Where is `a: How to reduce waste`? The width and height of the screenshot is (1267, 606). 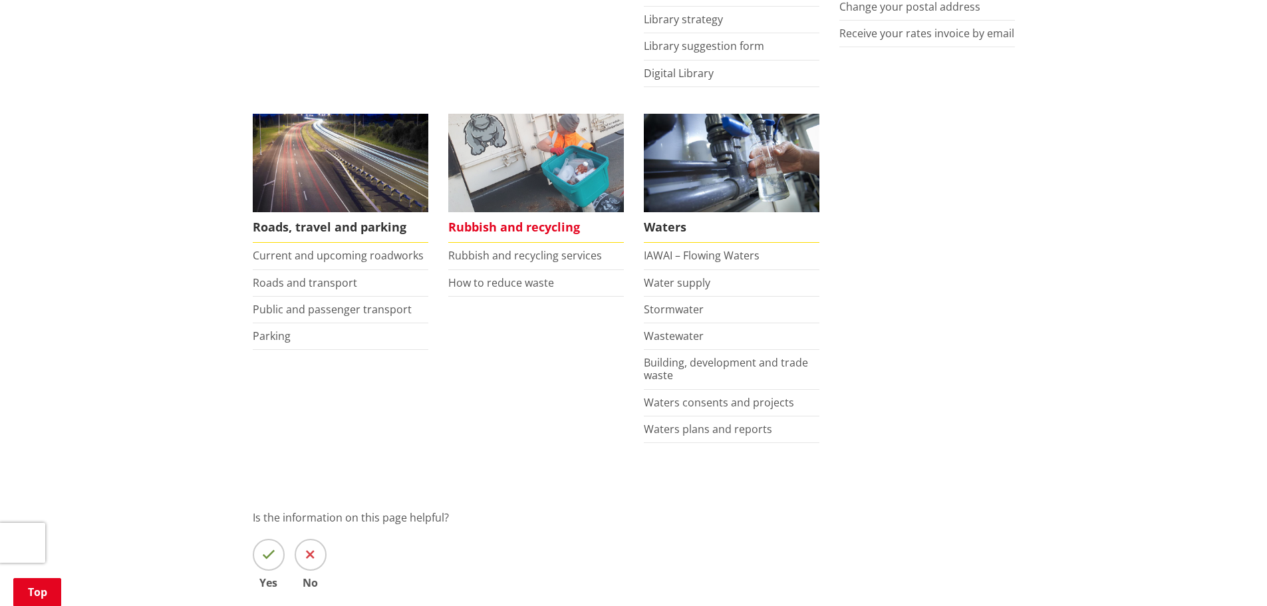 a: How to reduce waste is located at coordinates (501, 283).